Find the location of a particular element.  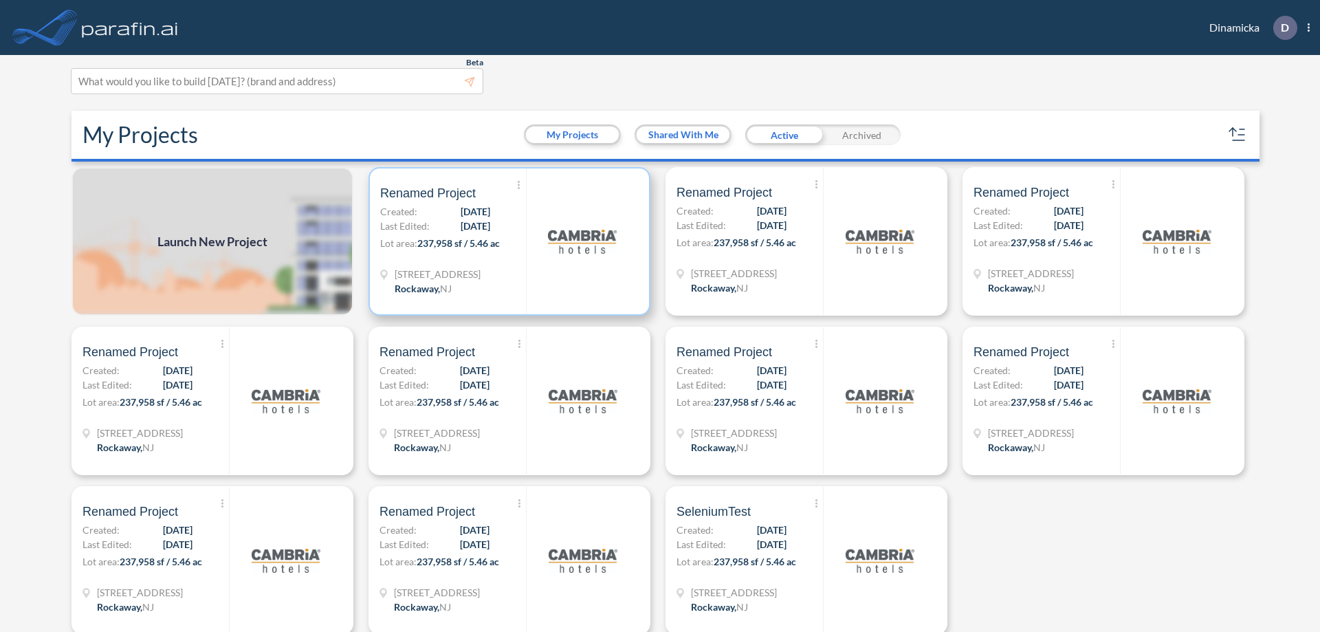

button: Shared With Me is located at coordinates (683, 135).